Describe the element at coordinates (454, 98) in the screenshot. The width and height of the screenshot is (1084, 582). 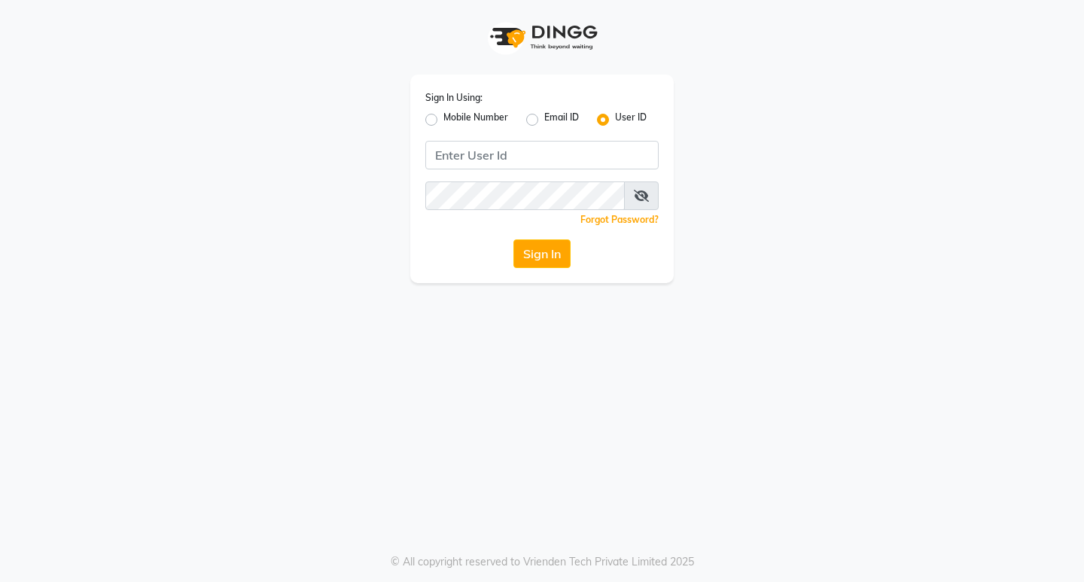
I see `label: Sign In Using:` at that location.